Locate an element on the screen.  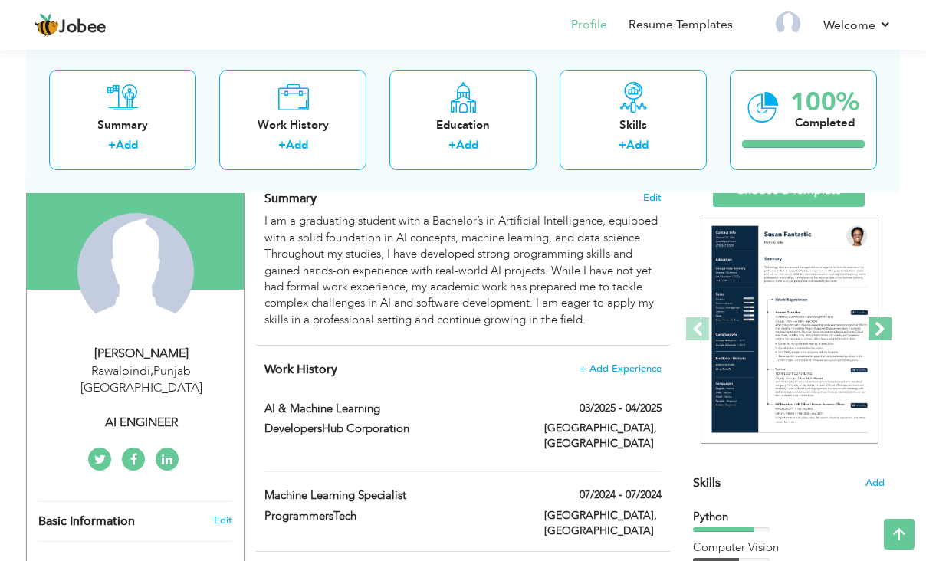
a: Edit is located at coordinates (223, 520).